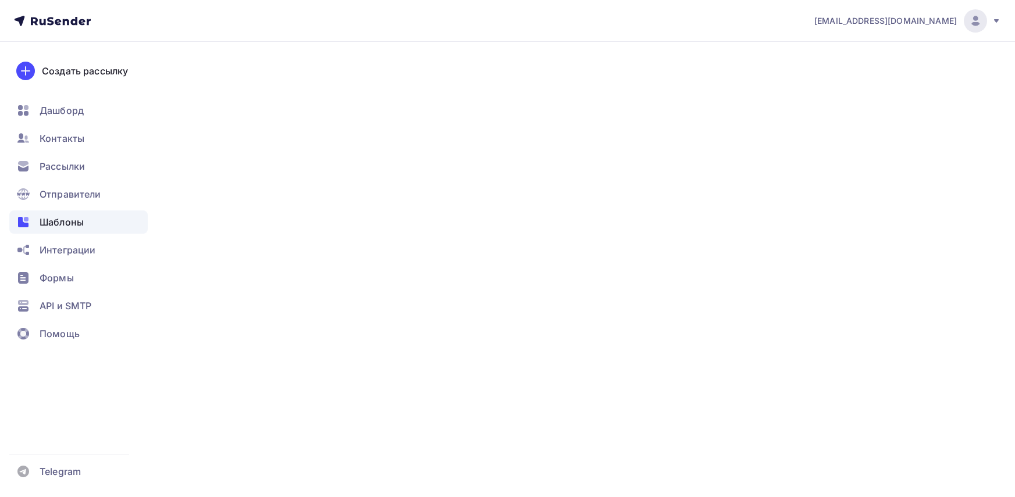 Image resolution: width=1015 pixels, height=497 pixels. Describe the element at coordinates (65, 306) in the screenshot. I see `span: API и SMTP` at that location.